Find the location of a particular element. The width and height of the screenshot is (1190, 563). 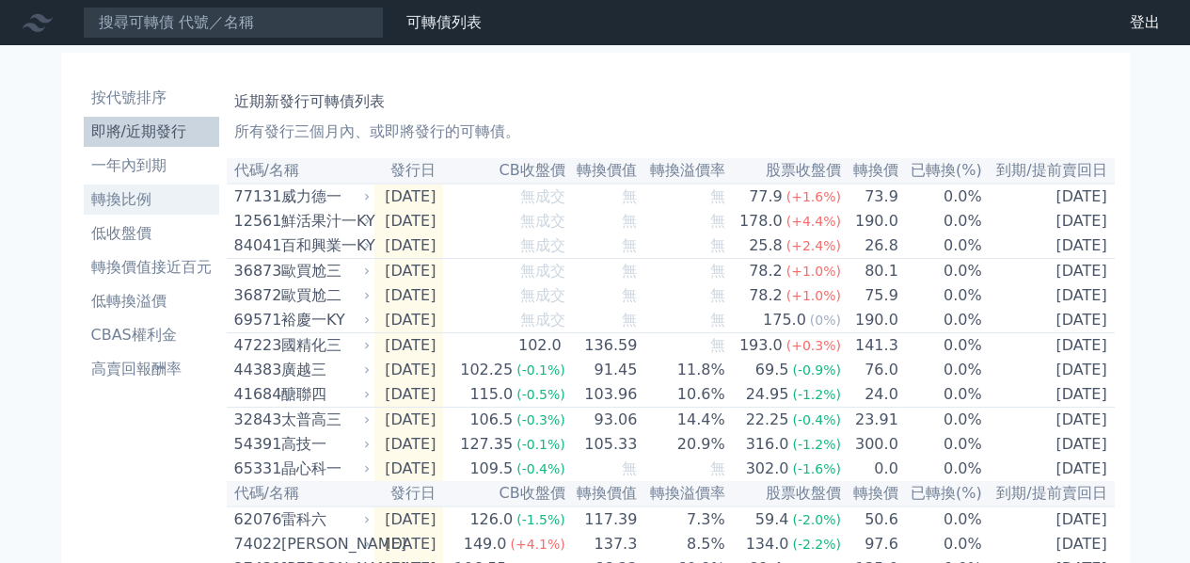

div: 高技一 is located at coordinates (324, 444).